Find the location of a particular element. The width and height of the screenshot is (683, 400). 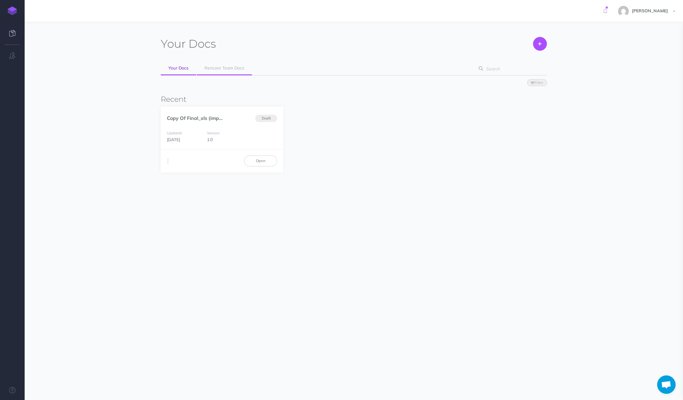

a: Copy Of Final_xls (imp... is located at coordinates (195, 118).